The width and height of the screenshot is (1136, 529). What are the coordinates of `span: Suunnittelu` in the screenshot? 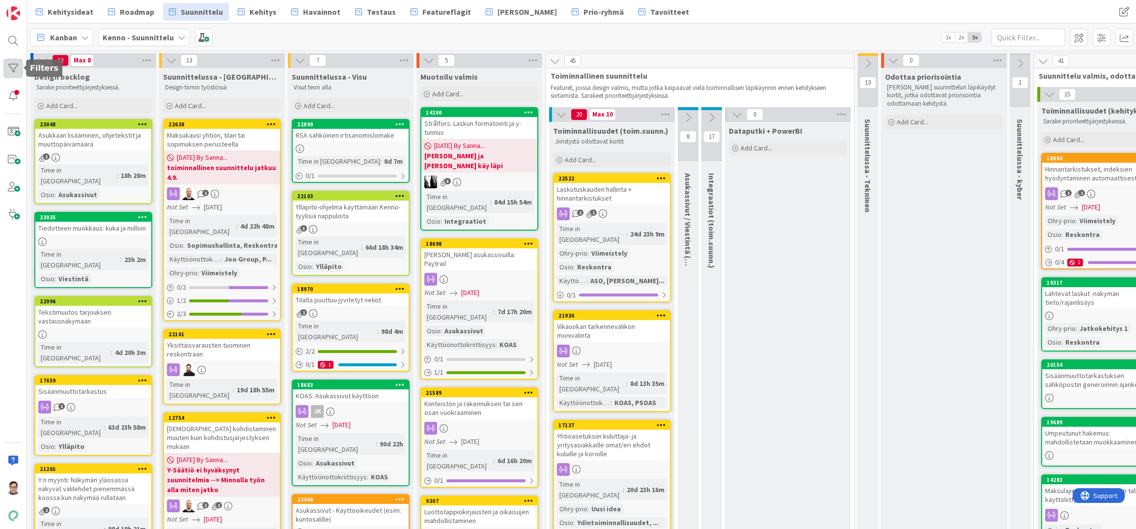 It's located at (202, 12).